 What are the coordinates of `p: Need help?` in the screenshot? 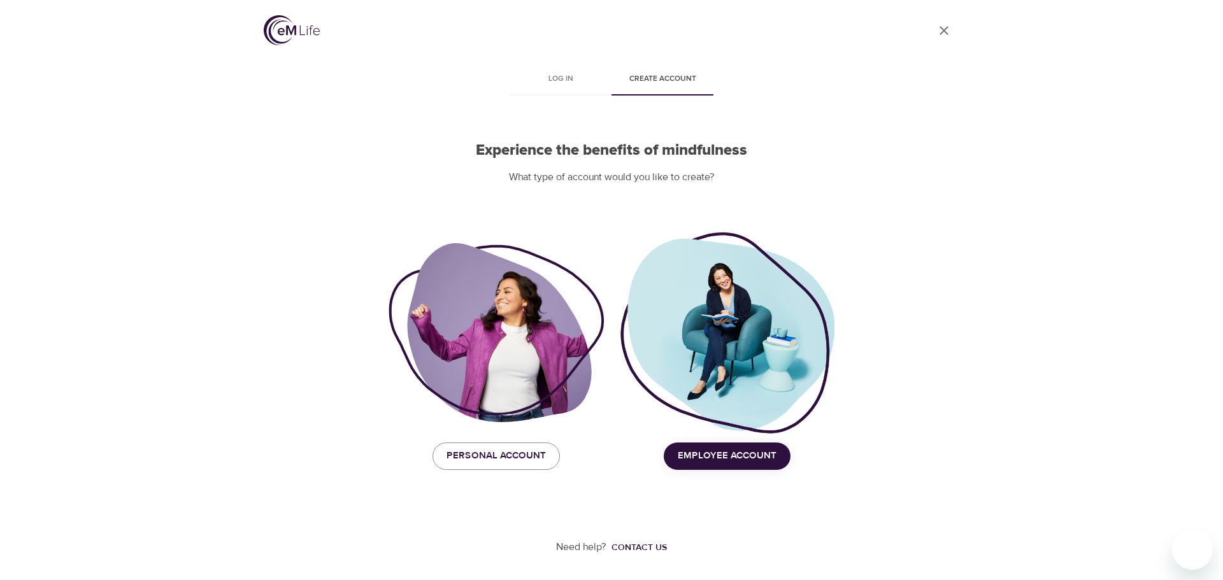 It's located at (581, 547).